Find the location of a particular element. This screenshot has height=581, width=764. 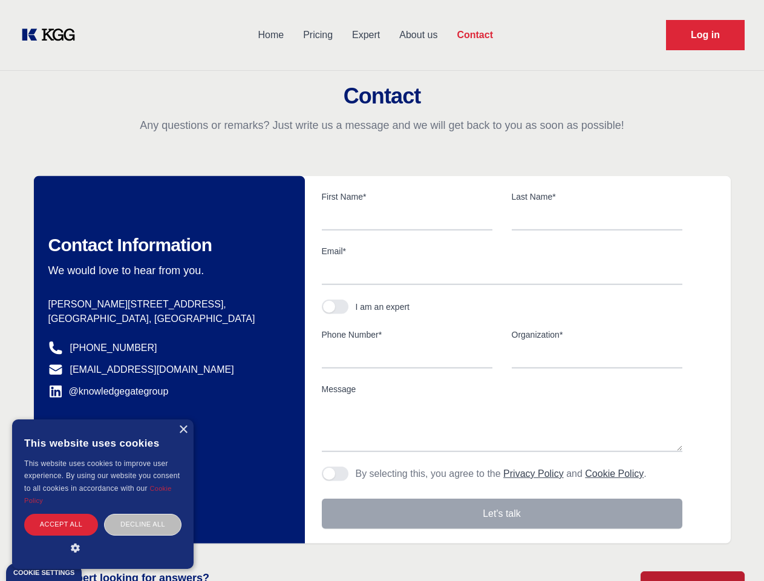

p: Any questions or remarks? Just write us a message and we will get back to you as soon as possible! is located at coordinates (382, 125).